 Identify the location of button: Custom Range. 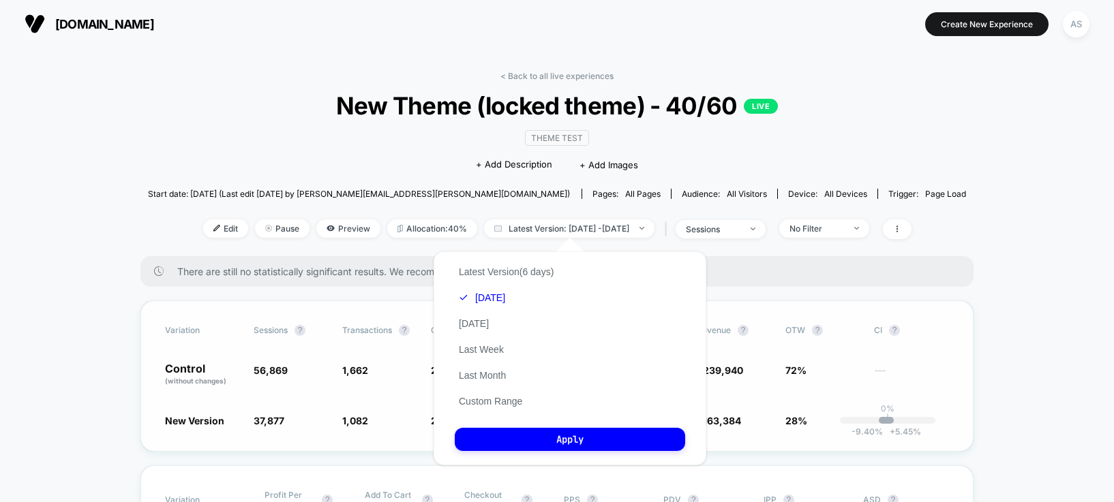
(490, 402).